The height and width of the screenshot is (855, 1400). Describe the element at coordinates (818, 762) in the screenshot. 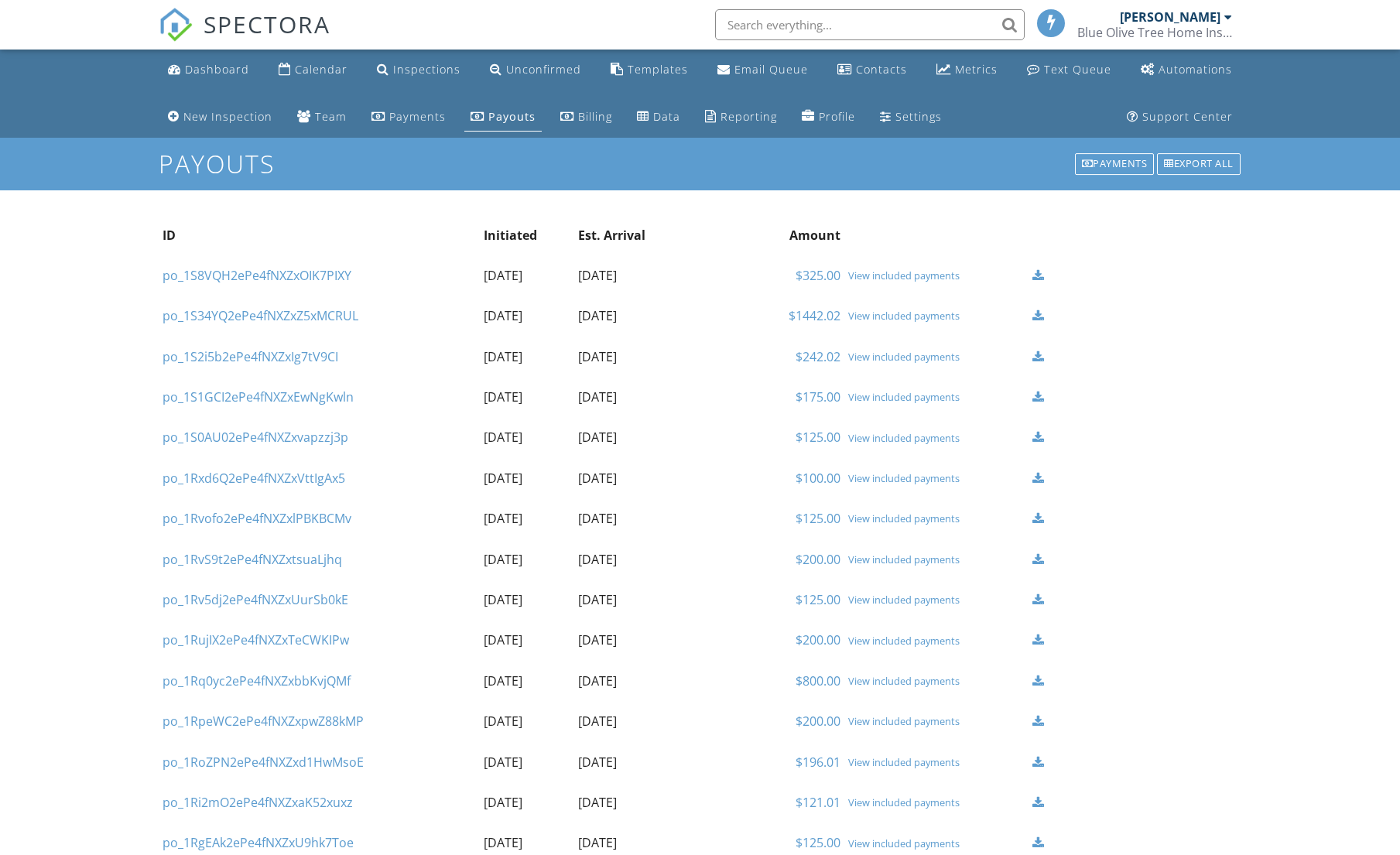

I see `a: $196.01` at that location.